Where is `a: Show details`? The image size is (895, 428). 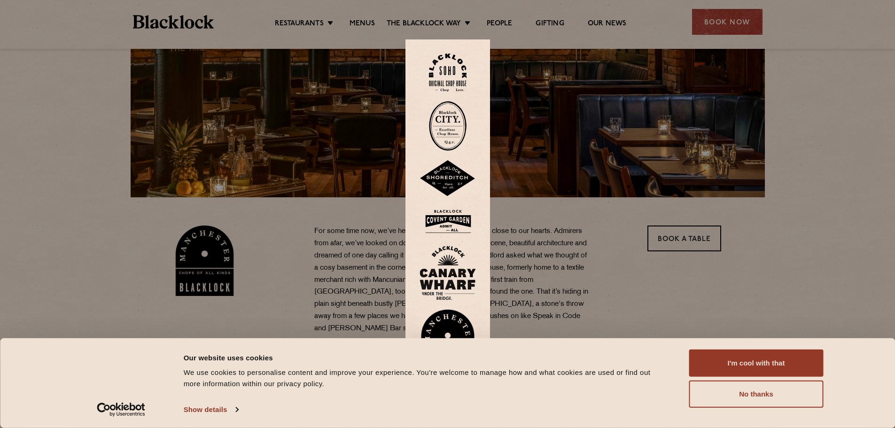 a: Show details is located at coordinates (211, 410).